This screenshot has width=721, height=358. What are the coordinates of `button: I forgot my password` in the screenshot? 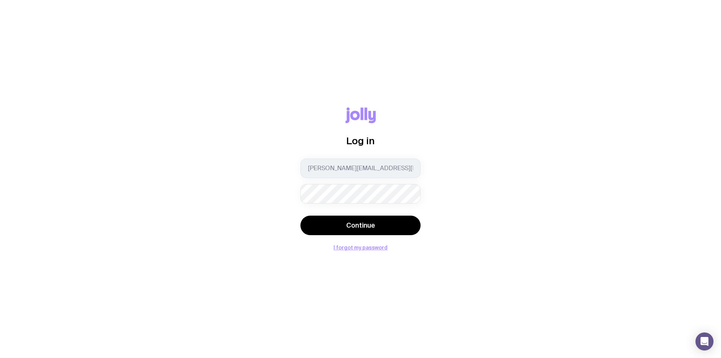 It's located at (360, 247).